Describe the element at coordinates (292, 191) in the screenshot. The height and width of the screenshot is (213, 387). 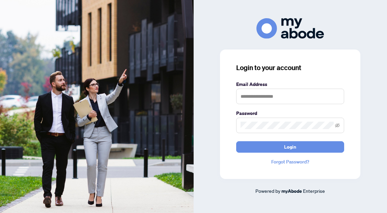
I see `a: myAbode` at that location.